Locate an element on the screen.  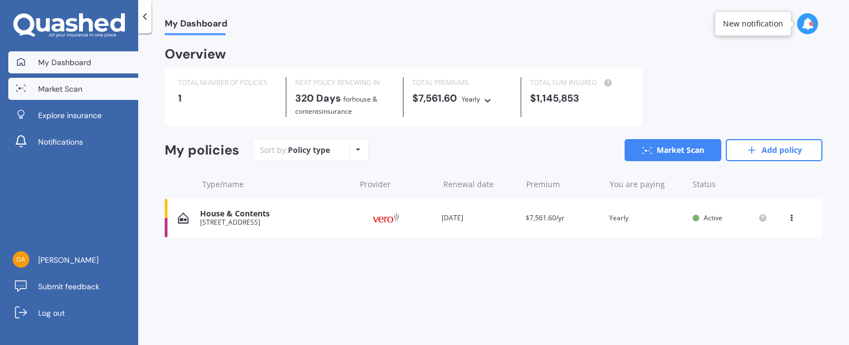
b: 320 Days is located at coordinates (318, 98).